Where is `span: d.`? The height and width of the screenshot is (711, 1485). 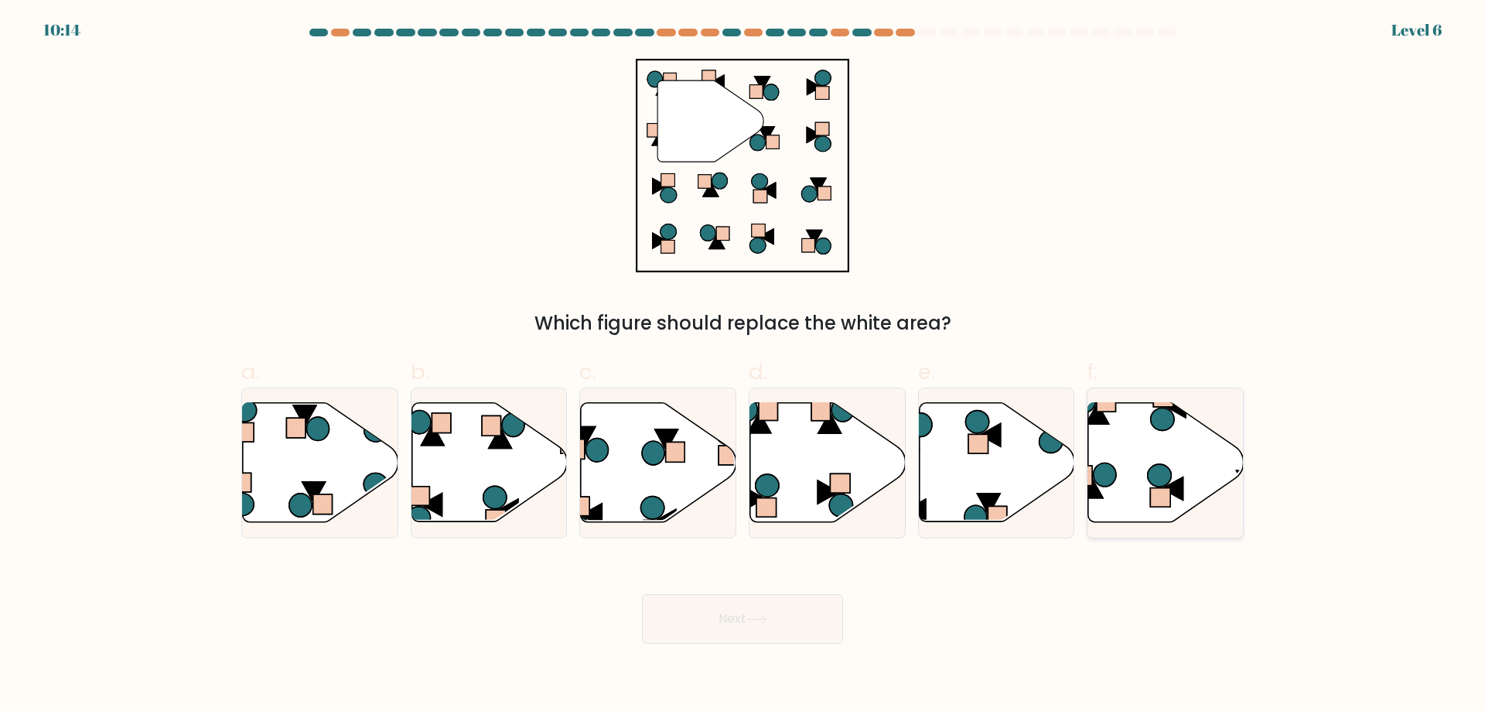 span: d. is located at coordinates (758, 371).